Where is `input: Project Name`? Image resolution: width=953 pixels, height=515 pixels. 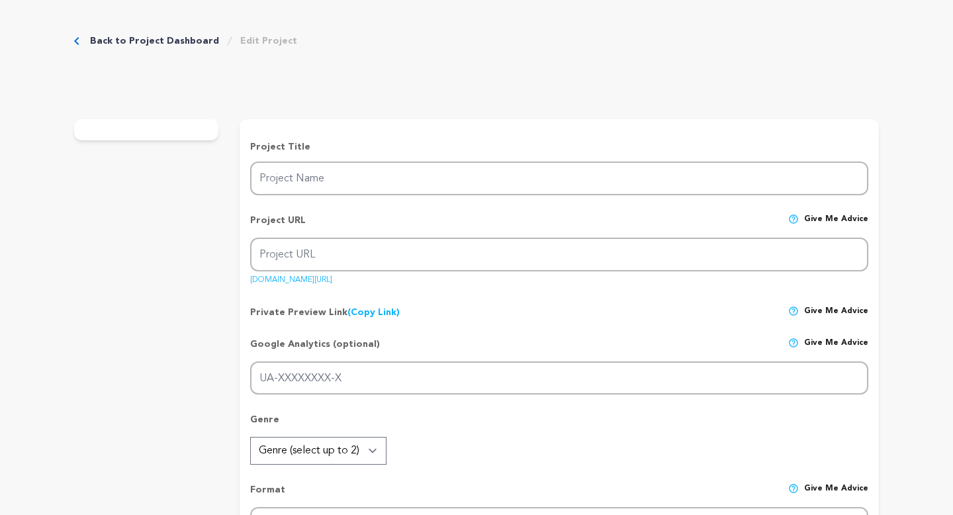
input: Project Name is located at coordinates (559, 178).